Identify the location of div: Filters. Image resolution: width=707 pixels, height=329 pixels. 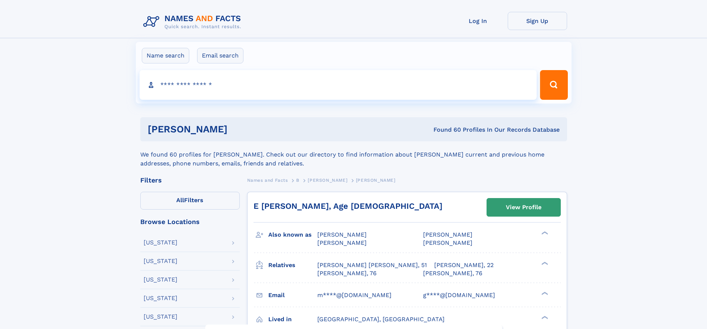
(190, 180).